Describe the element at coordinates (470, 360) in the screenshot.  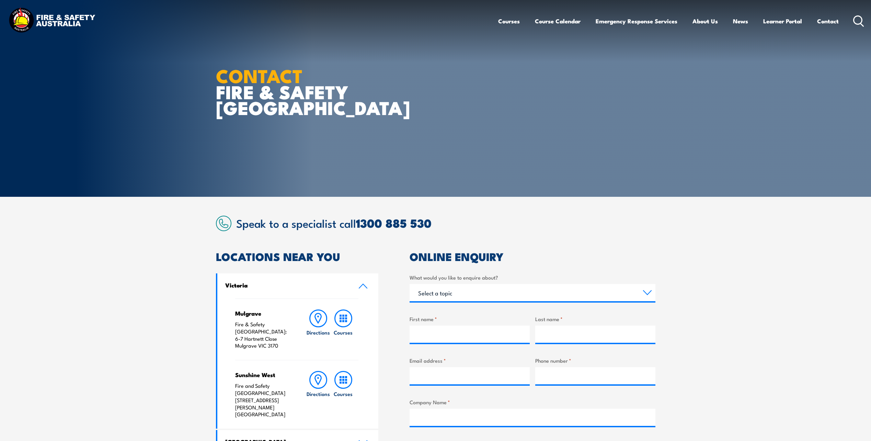
I see `label: Email address` at that location.